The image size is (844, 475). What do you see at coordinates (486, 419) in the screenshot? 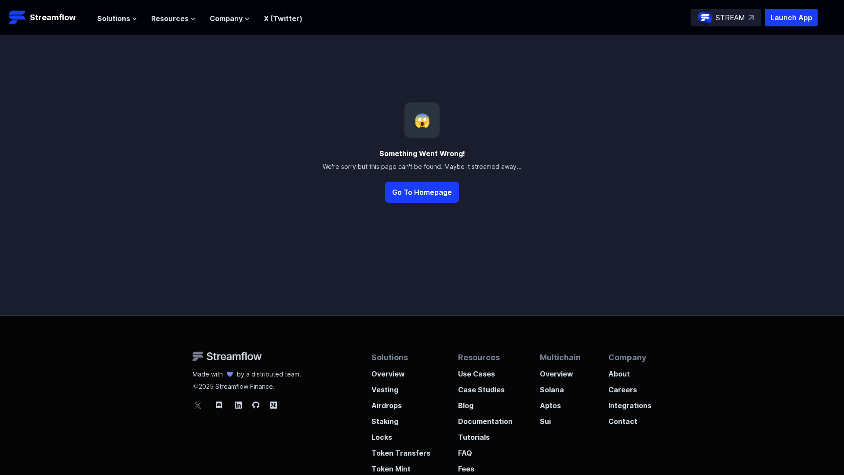
I see `p: Documentation` at bounding box center [486, 419].